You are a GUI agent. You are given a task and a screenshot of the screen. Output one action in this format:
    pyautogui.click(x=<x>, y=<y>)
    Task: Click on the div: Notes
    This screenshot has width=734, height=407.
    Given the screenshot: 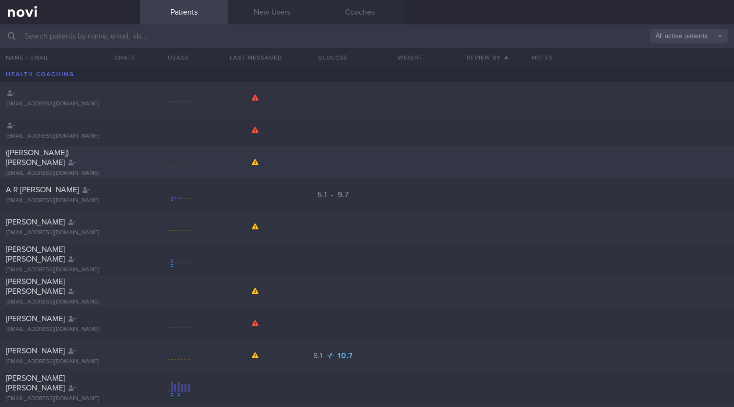 What is the action you would take?
    pyautogui.click(x=630, y=58)
    